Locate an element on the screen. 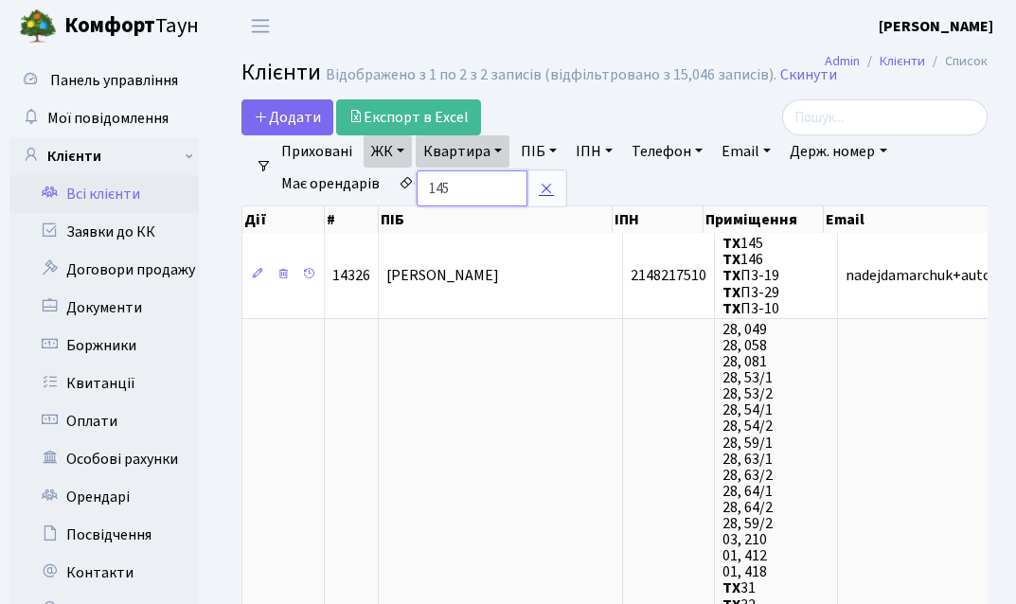 The image size is (1016, 604). span: 14326 is located at coordinates (351, 277).